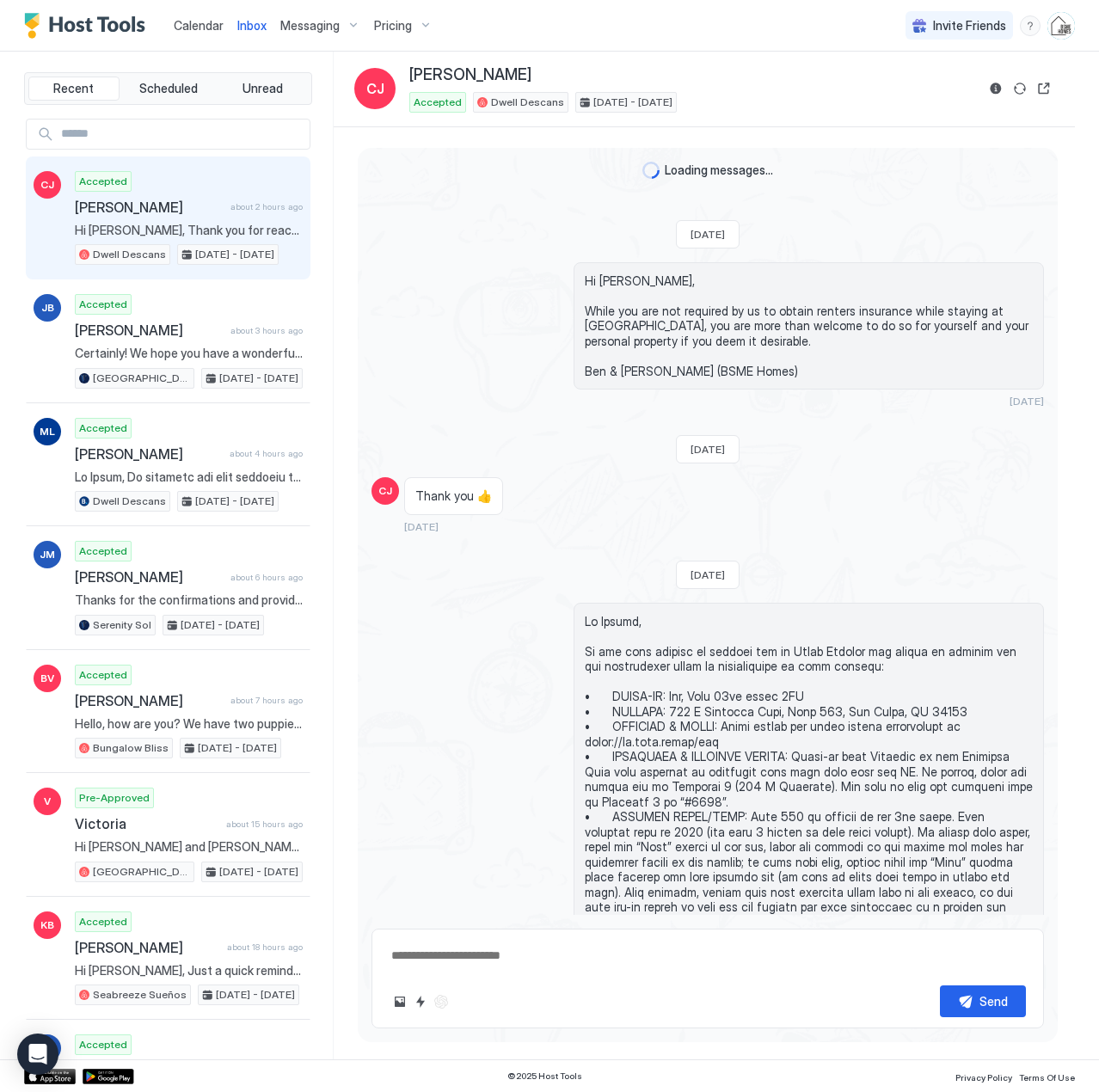 This screenshot has width=1099, height=1092. I want to click on a: Inbox, so click(251, 25).